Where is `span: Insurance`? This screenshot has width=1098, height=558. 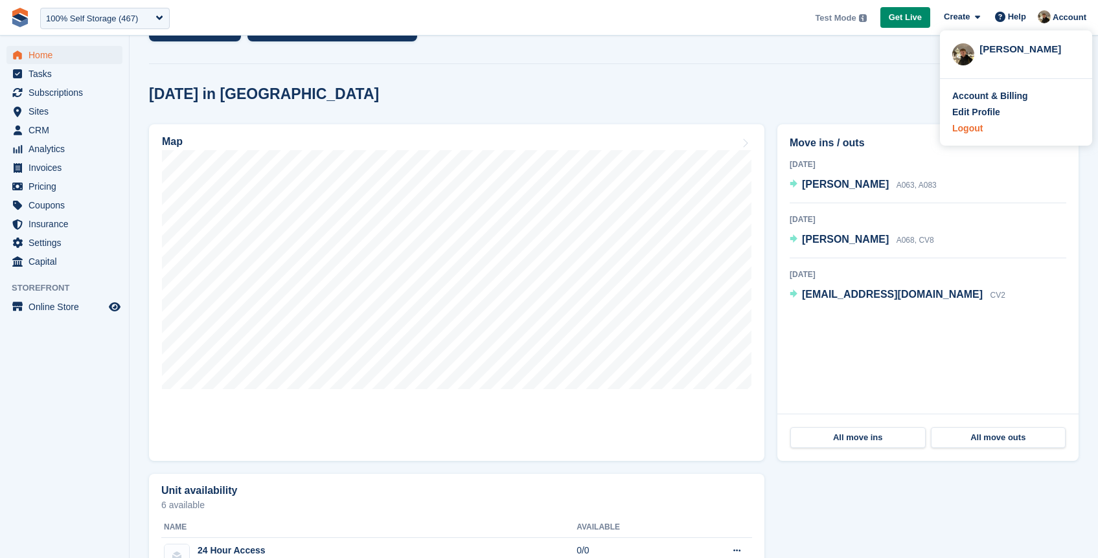 span: Insurance is located at coordinates (67, 224).